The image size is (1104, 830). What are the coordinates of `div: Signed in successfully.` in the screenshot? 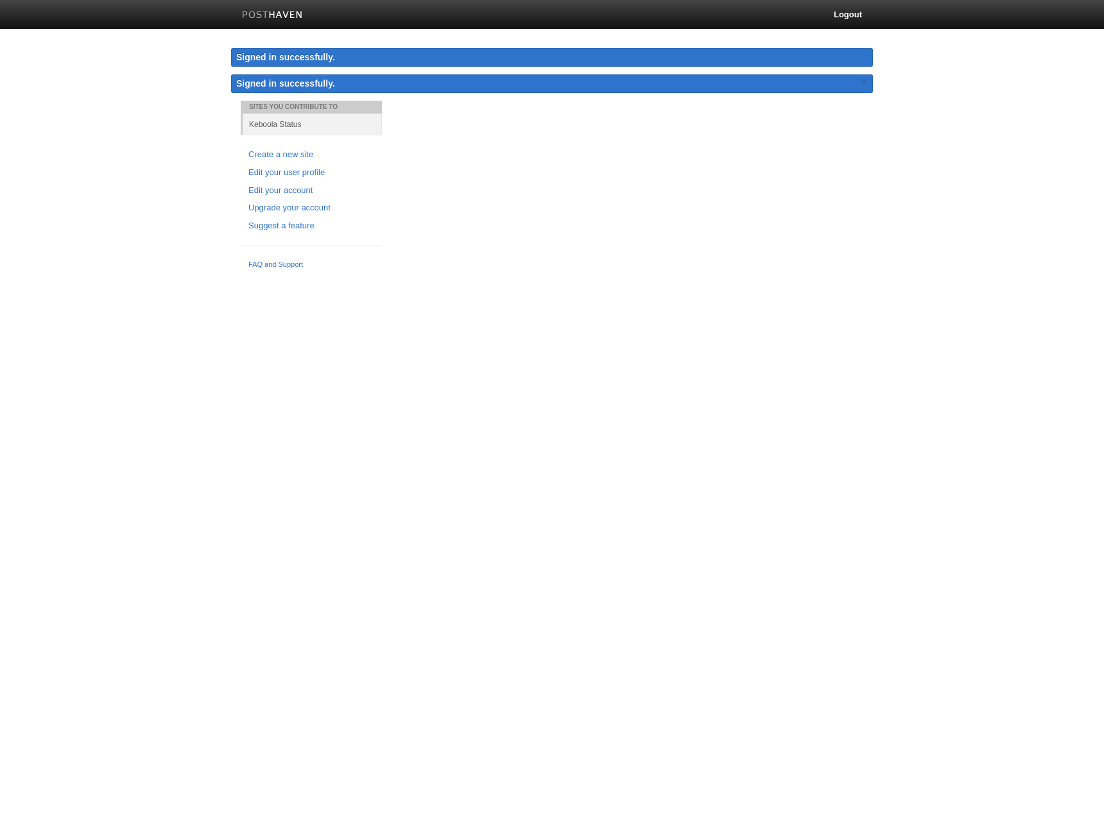 It's located at (552, 57).